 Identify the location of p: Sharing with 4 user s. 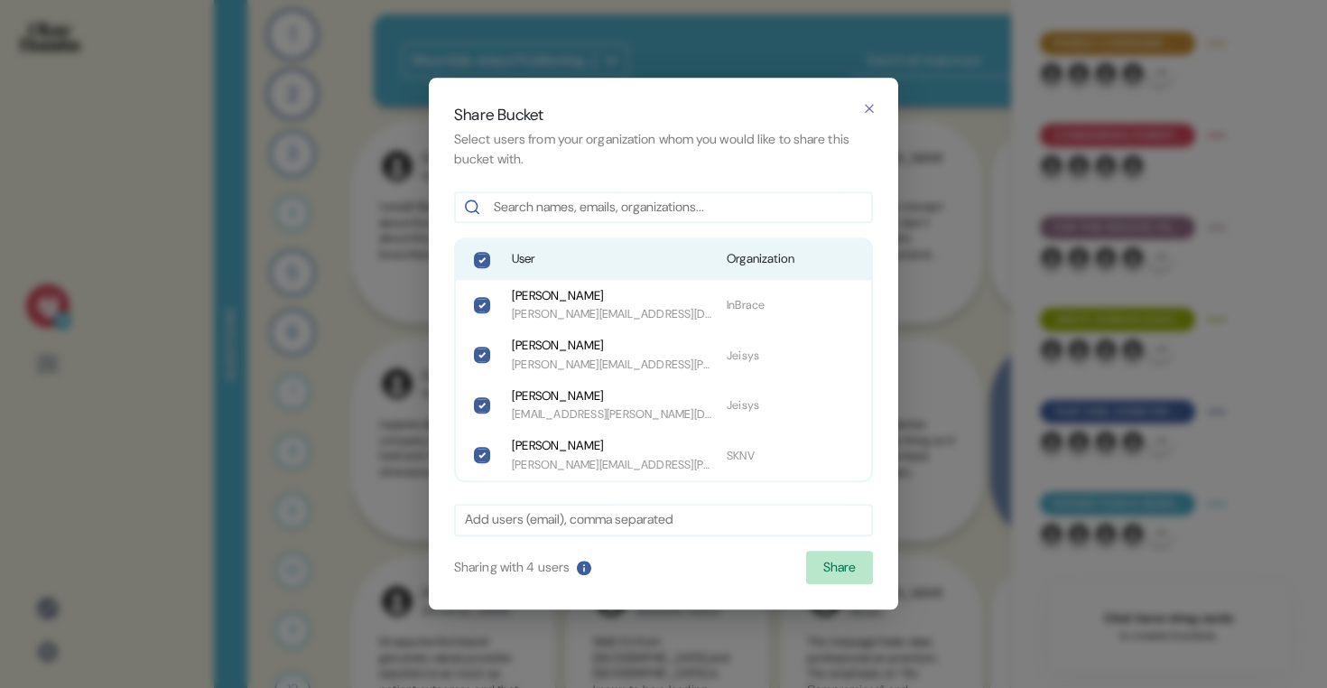
(512, 568).